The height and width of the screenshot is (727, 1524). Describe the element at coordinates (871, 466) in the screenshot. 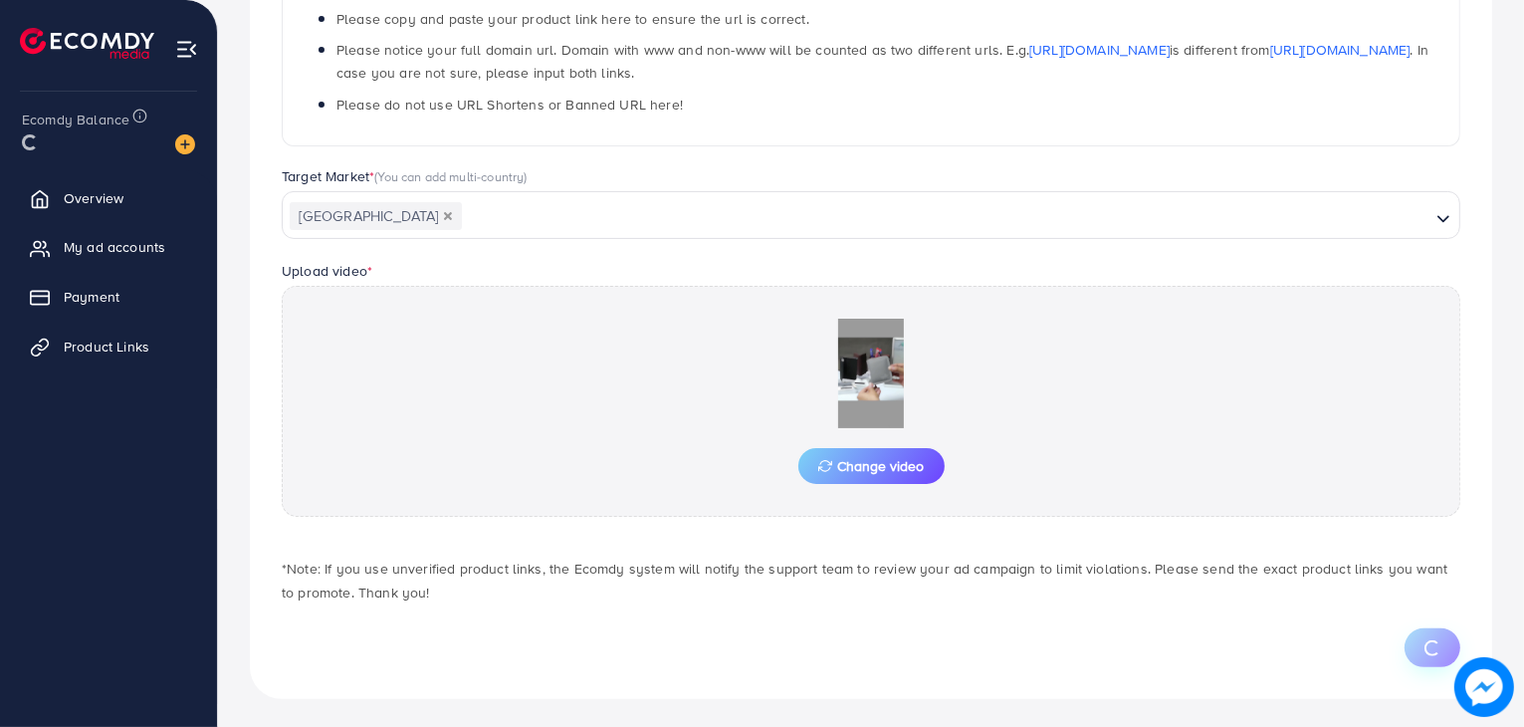

I see `span: Change video` at that location.